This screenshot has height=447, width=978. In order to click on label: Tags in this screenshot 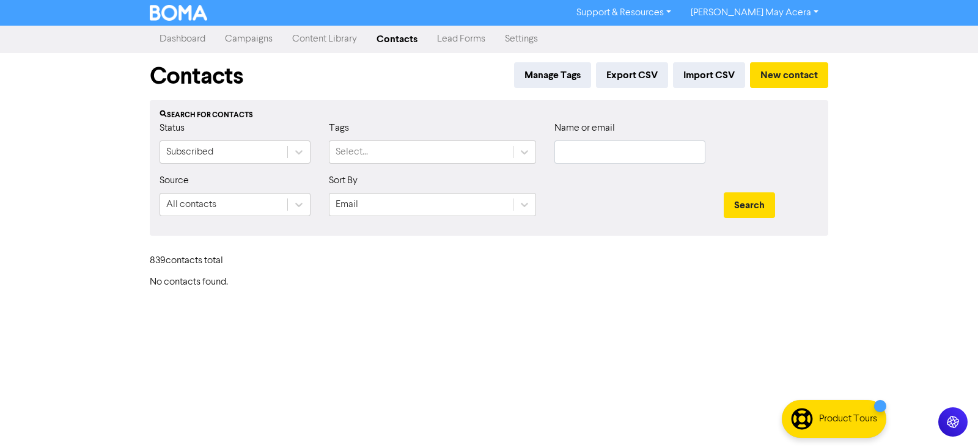, I will do `click(339, 128)`.